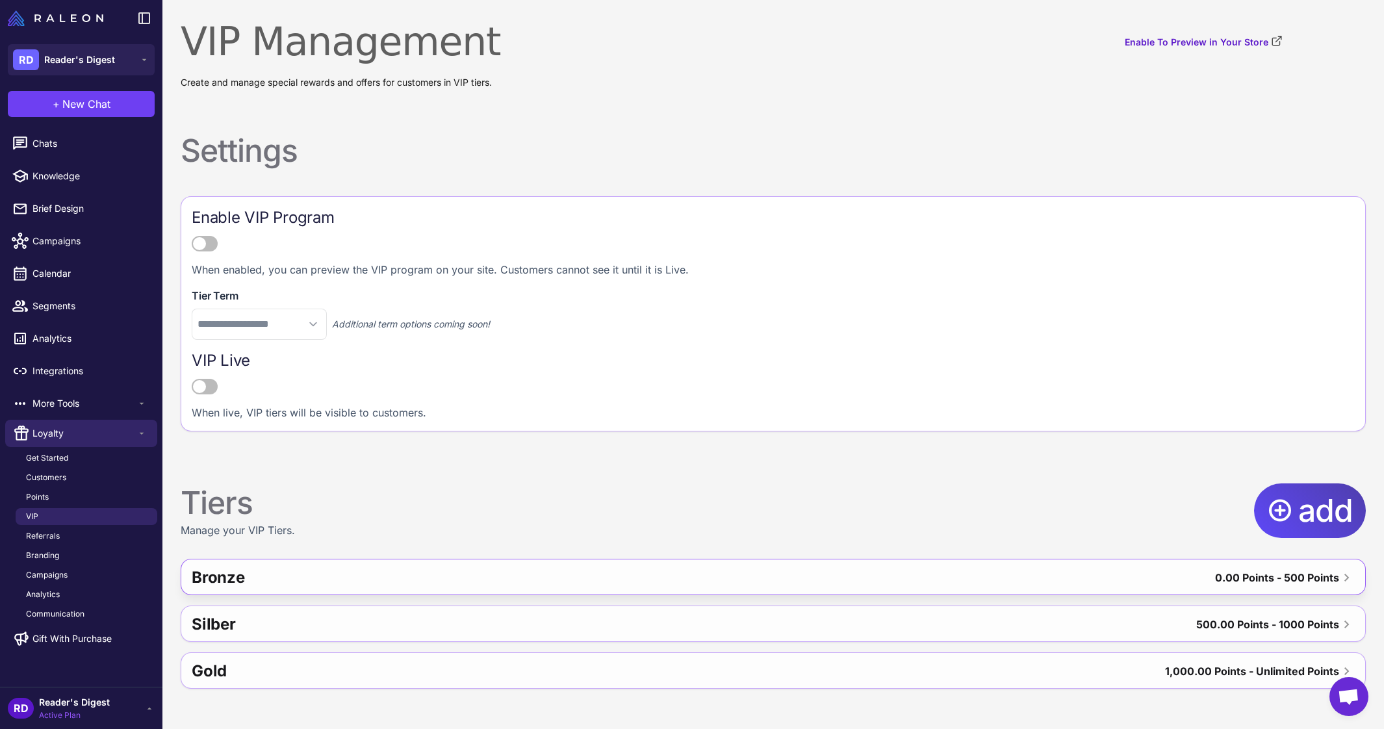 This screenshot has height=729, width=1384. Describe the element at coordinates (86, 516) in the screenshot. I see `a: VIP` at that location.